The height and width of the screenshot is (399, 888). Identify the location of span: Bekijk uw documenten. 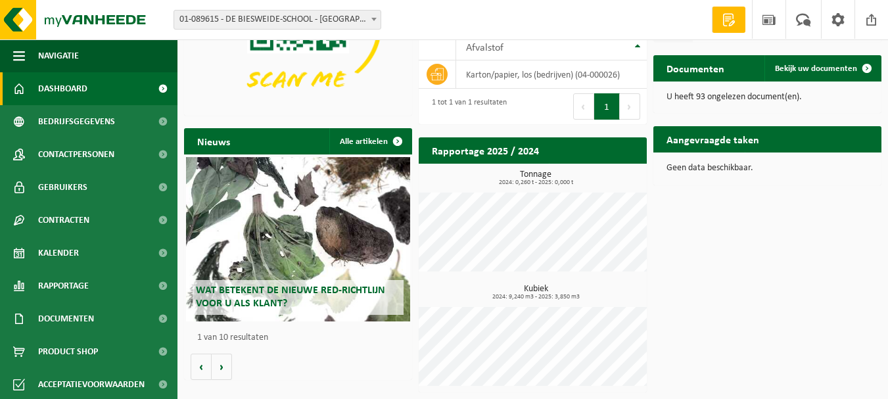
(816, 68).